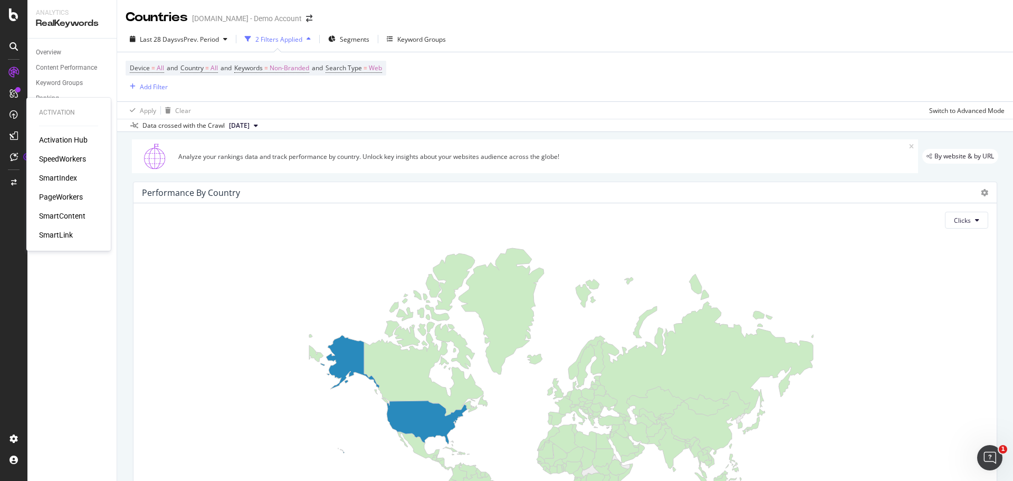  Describe the element at coordinates (72, 68) in the screenshot. I see `a: Content Performance` at that location.